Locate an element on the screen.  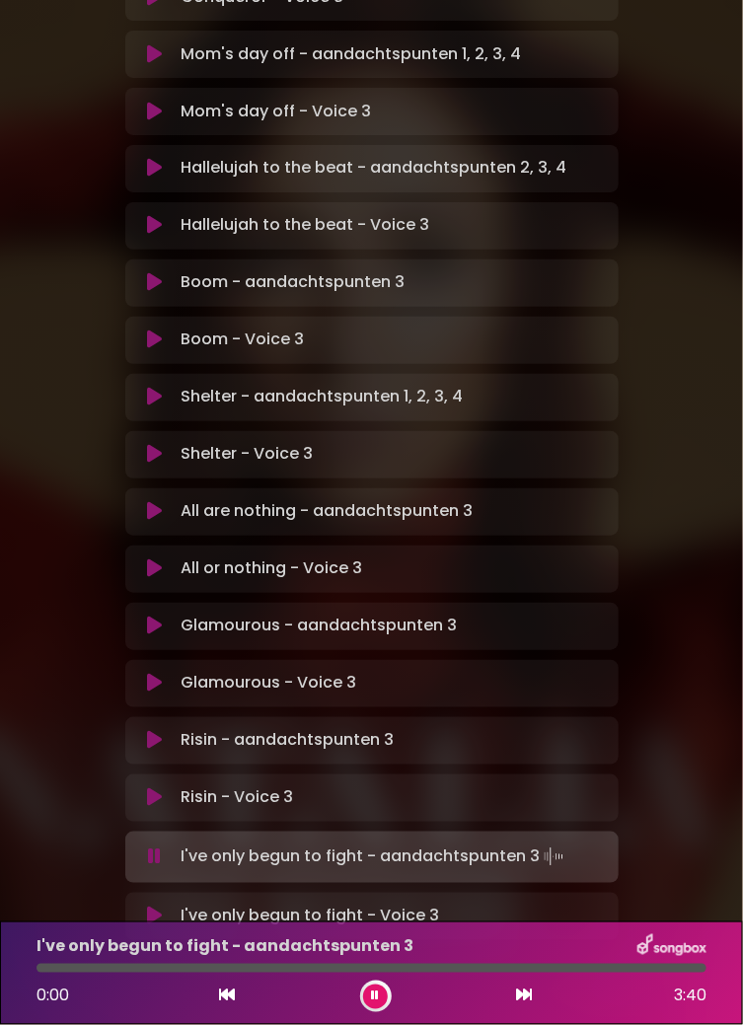
p: Shelter - aandachtspunten 1, 2, 3, 4 is located at coordinates (322, 398).